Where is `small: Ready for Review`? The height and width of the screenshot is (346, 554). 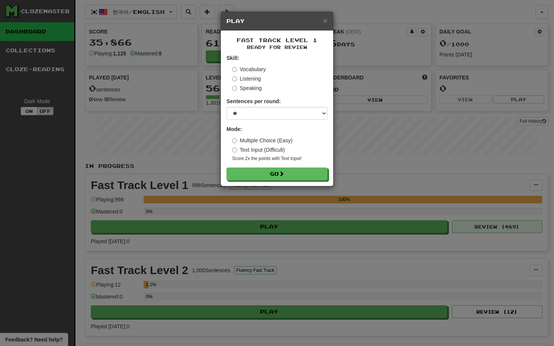
small: Ready for Review is located at coordinates (277, 47).